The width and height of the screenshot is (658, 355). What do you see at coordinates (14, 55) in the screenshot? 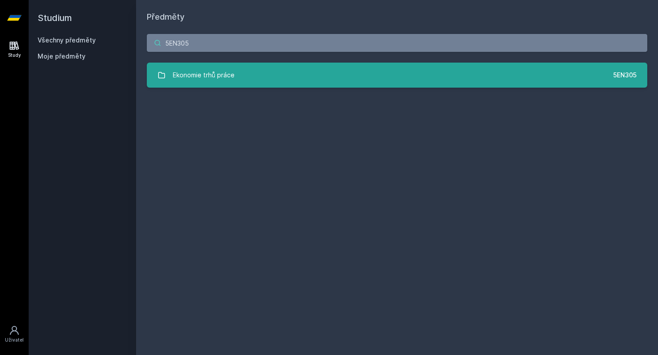
I see `div: Study` at bounding box center [14, 55].